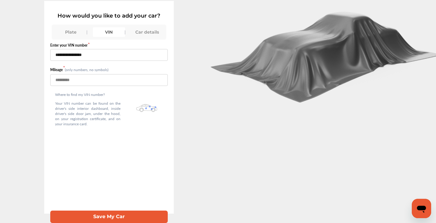 The height and width of the screenshot is (223, 436). What do you see at coordinates (109, 16) in the screenshot?
I see `p: How would you like to add your car?` at bounding box center [109, 16].